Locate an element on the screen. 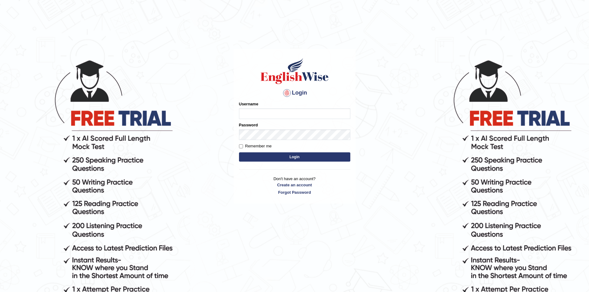 Image resolution: width=589 pixels, height=292 pixels. input: Remember me is located at coordinates (241, 146).